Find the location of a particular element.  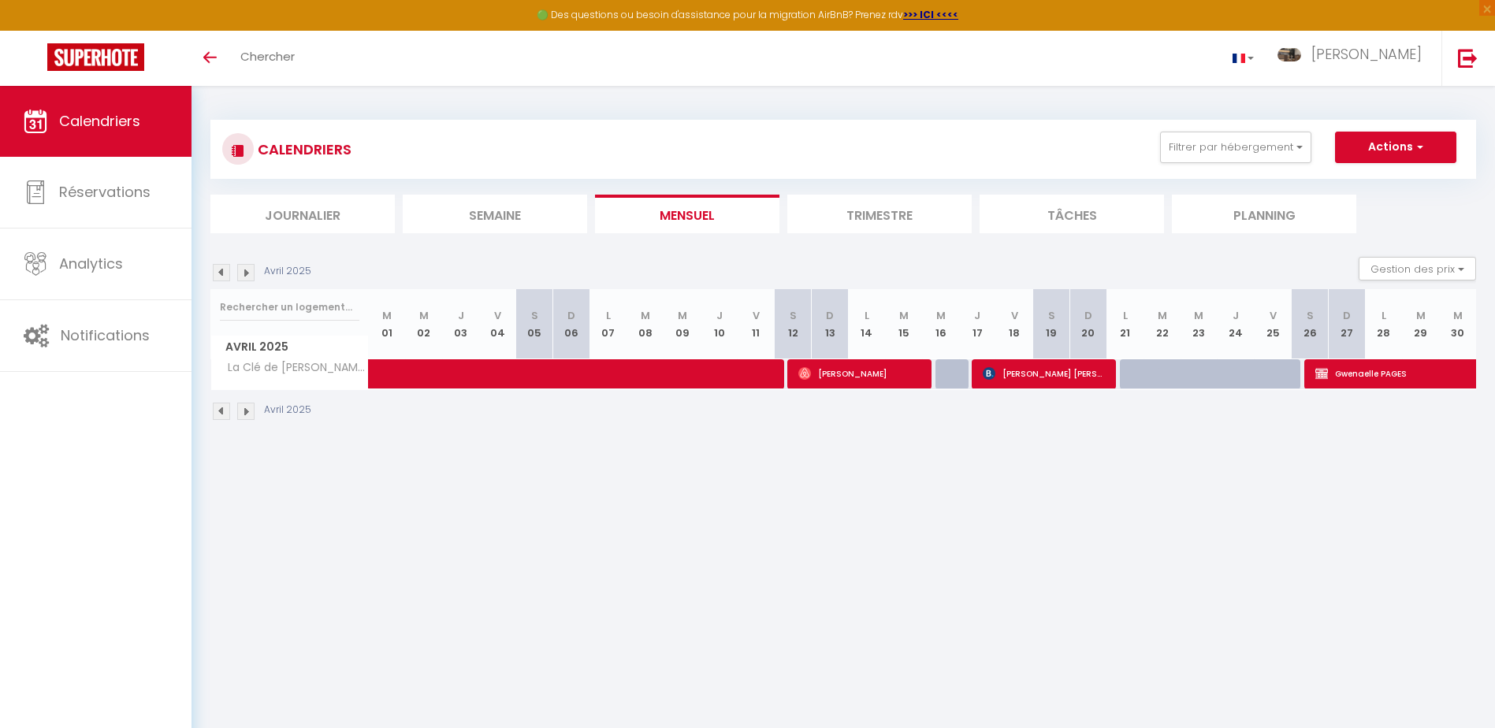

th: 27 is located at coordinates (1346, 324).